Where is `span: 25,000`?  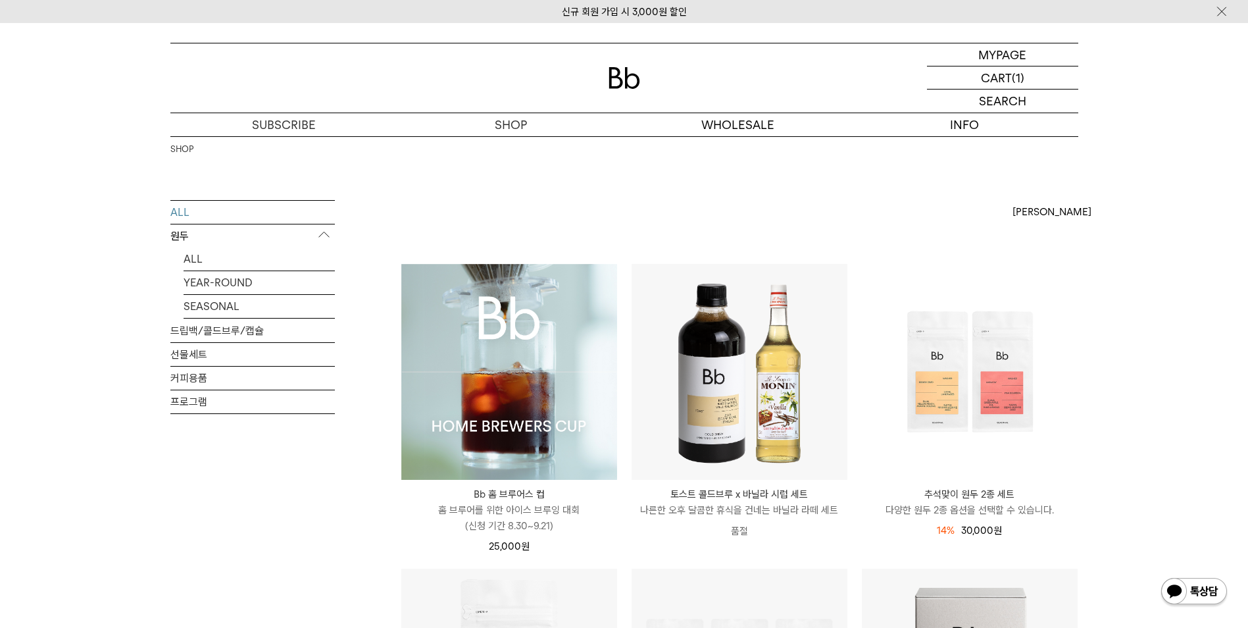 span: 25,000 is located at coordinates (509, 546).